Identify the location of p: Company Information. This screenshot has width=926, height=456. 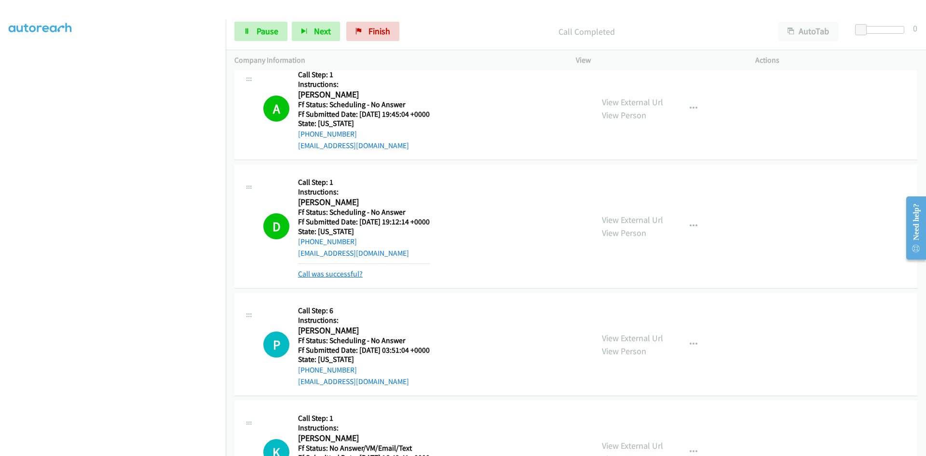
(396, 60).